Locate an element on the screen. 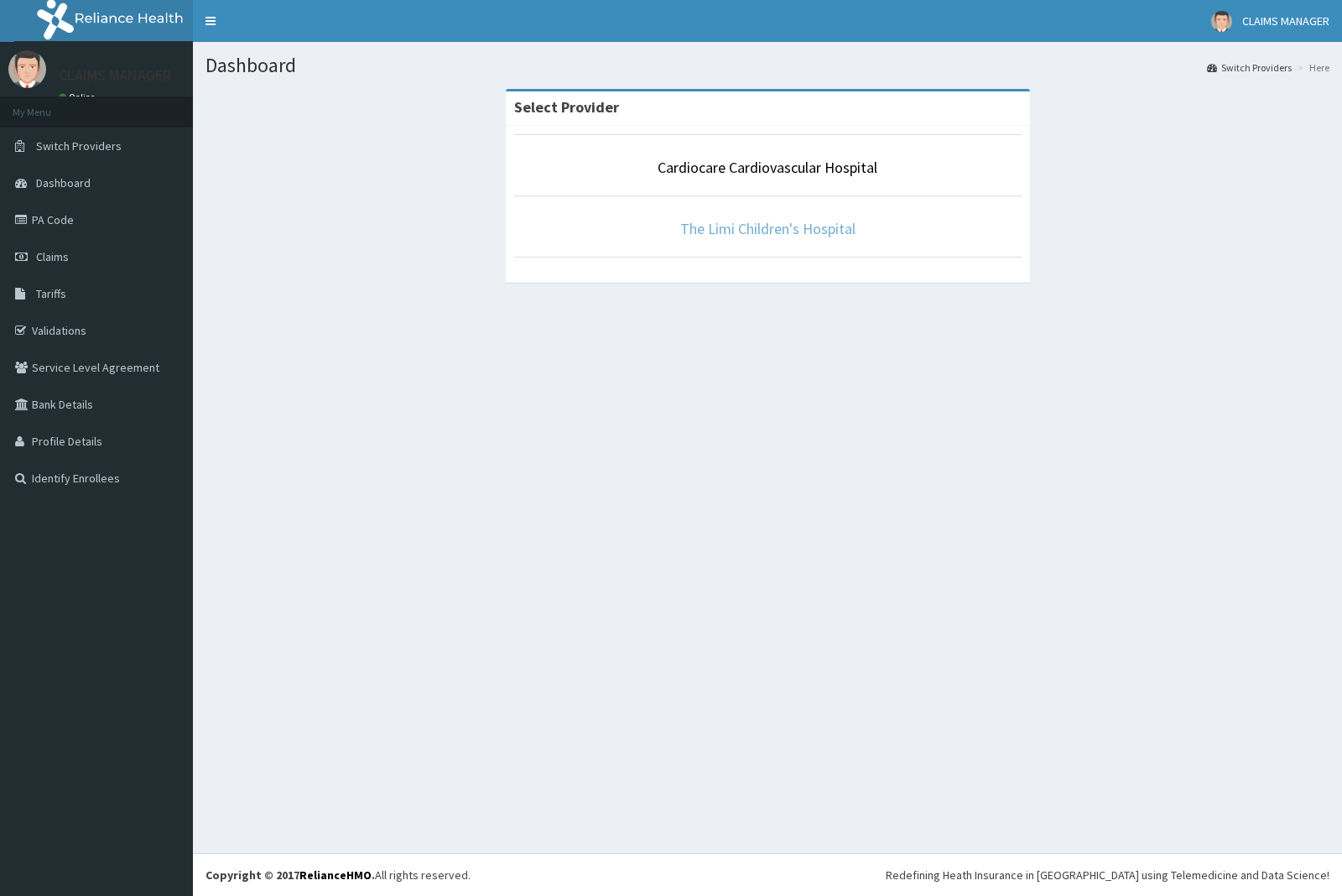 The height and width of the screenshot is (896, 1342). h1: Dashboard is located at coordinates (768, 65).